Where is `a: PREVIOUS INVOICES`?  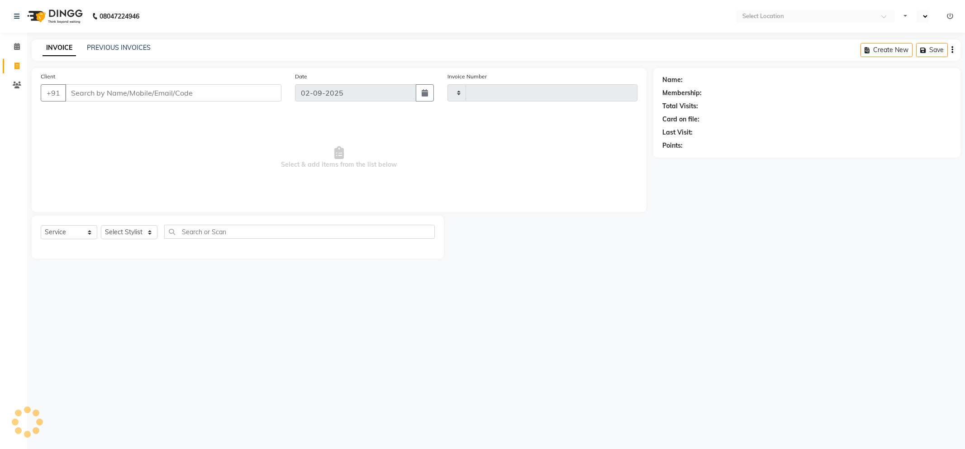
a: PREVIOUS INVOICES is located at coordinates (119, 48).